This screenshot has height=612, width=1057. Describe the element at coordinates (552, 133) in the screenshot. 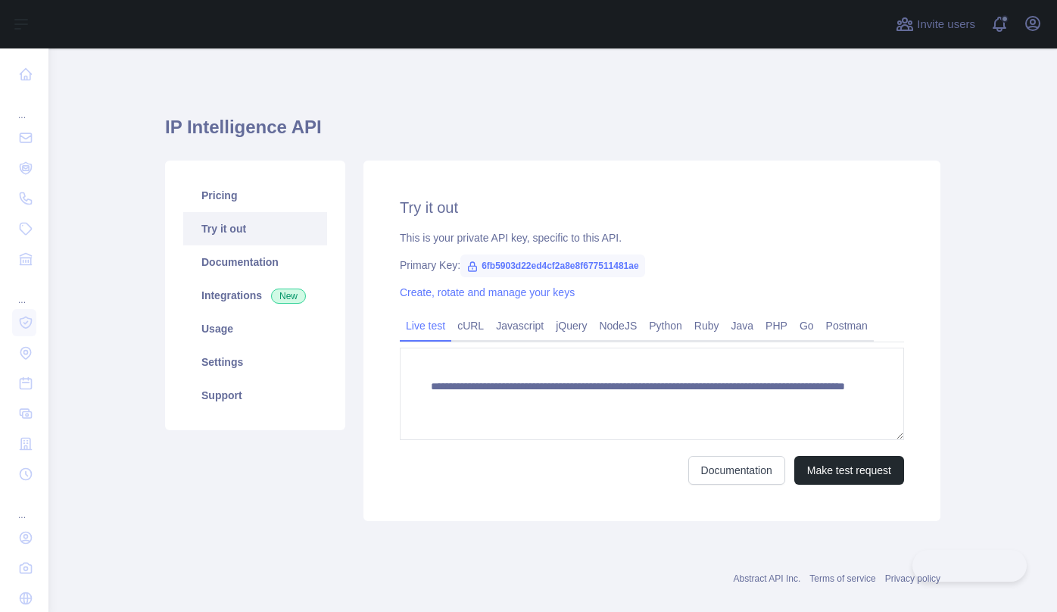

I see `h1: IP Intelligence API` at that location.